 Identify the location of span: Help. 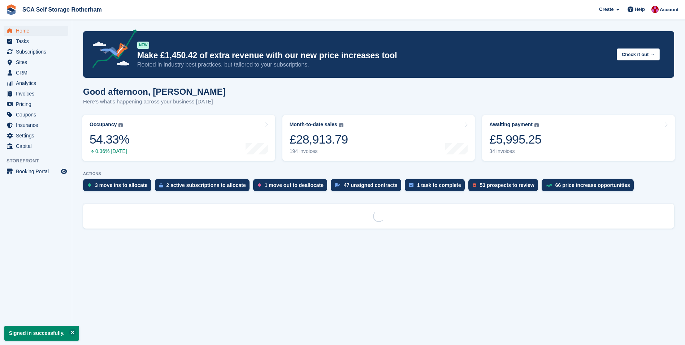
(640, 9).